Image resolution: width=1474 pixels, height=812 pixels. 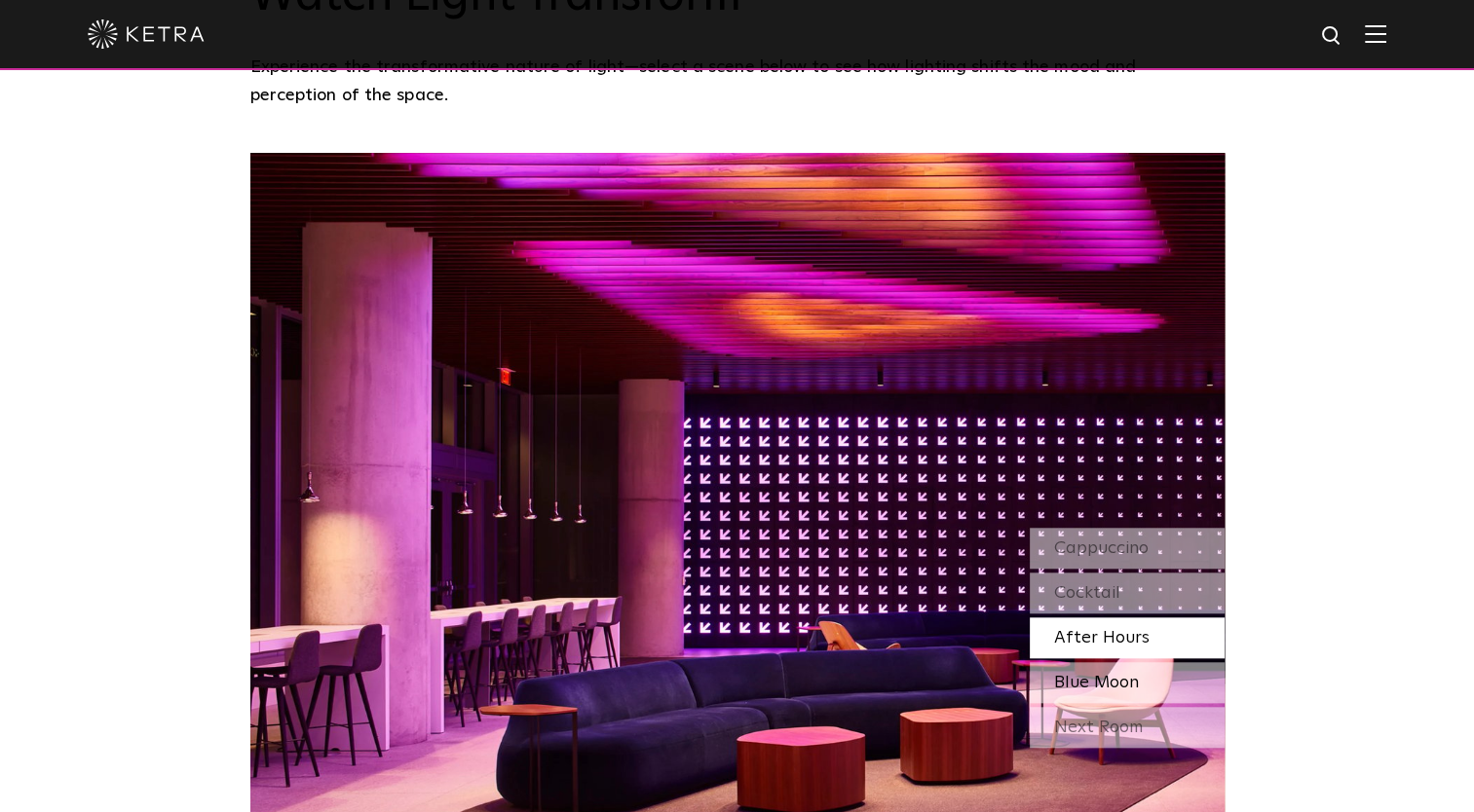 What do you see at coordinates (1096, 683) in the screenshot?
I see `span: Blue Moon` at bounding box center [1096, 683].